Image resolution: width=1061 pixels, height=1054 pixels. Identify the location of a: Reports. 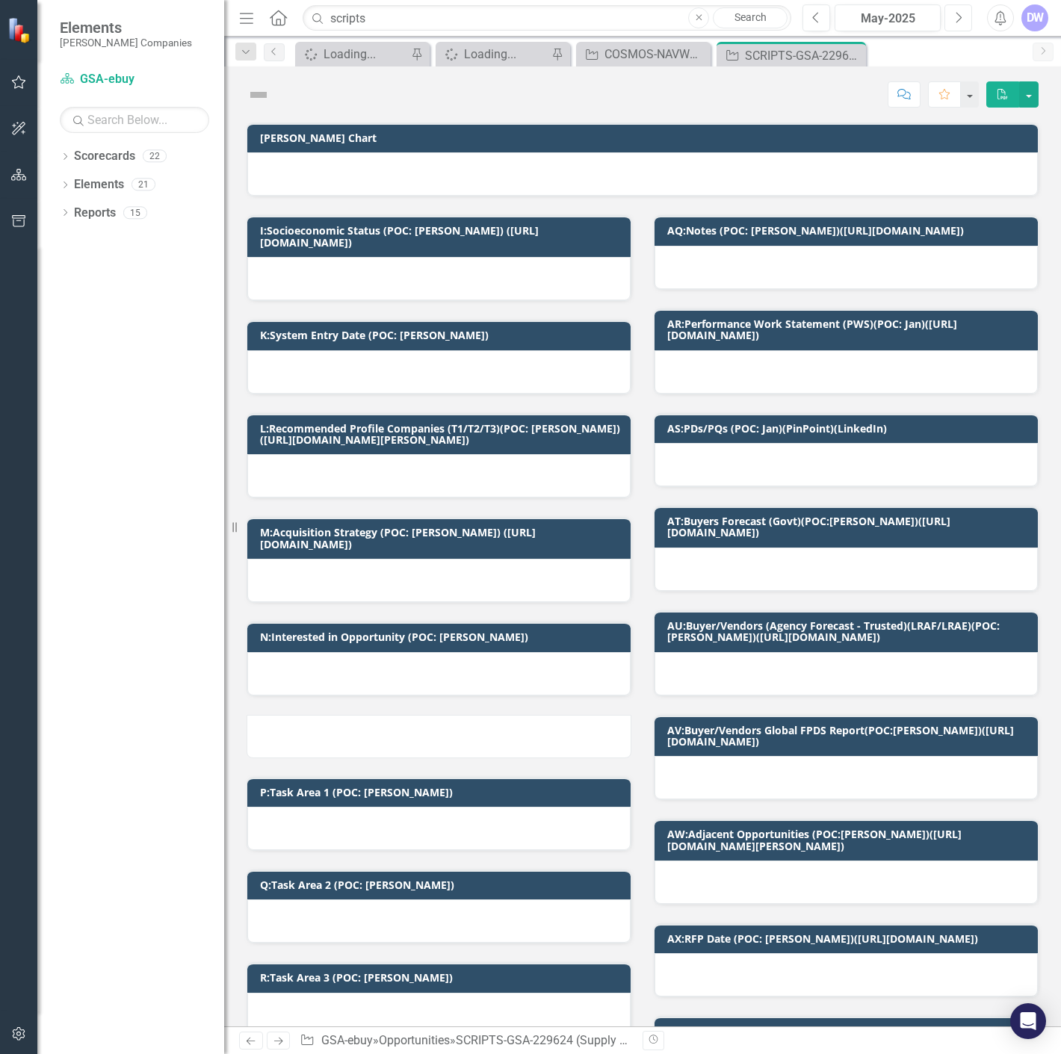
(95, 213).